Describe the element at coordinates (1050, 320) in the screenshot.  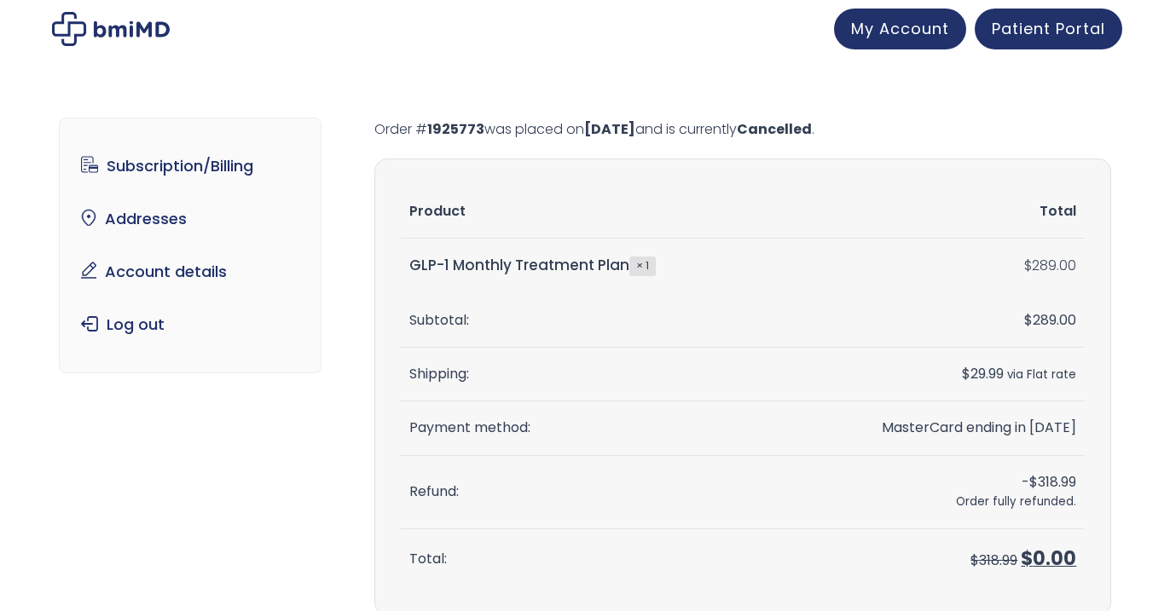
I see `span: 289.00` at that location.